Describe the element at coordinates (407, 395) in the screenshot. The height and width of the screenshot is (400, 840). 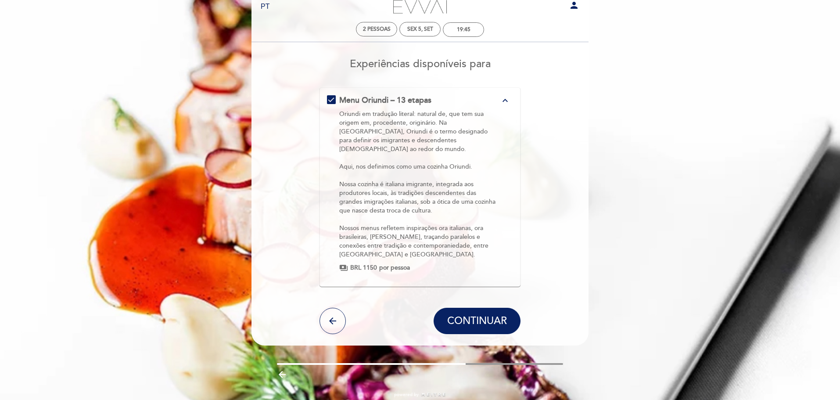
I see `span: powered by` at that location.